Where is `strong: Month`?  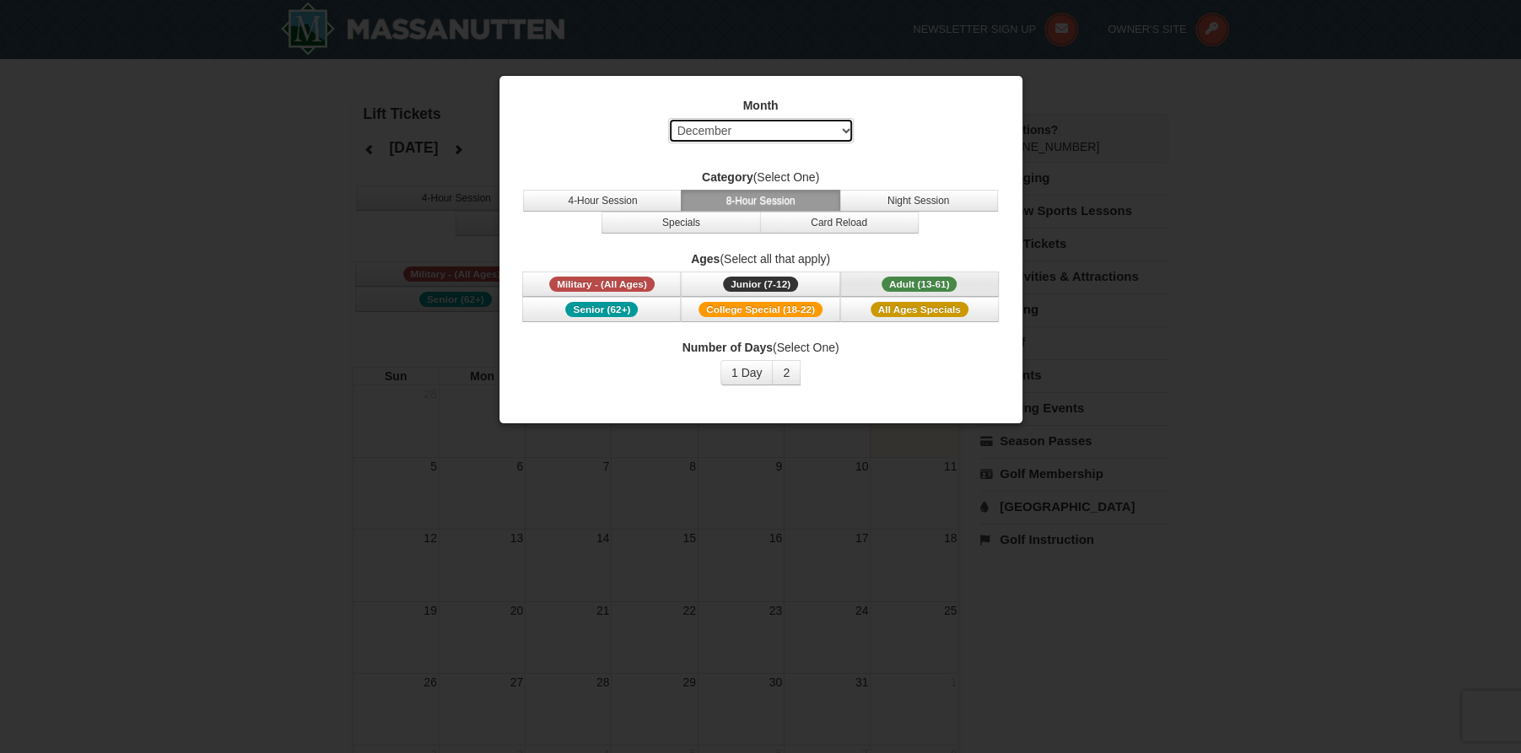
strong: Month is located at coordinates (761, 105).